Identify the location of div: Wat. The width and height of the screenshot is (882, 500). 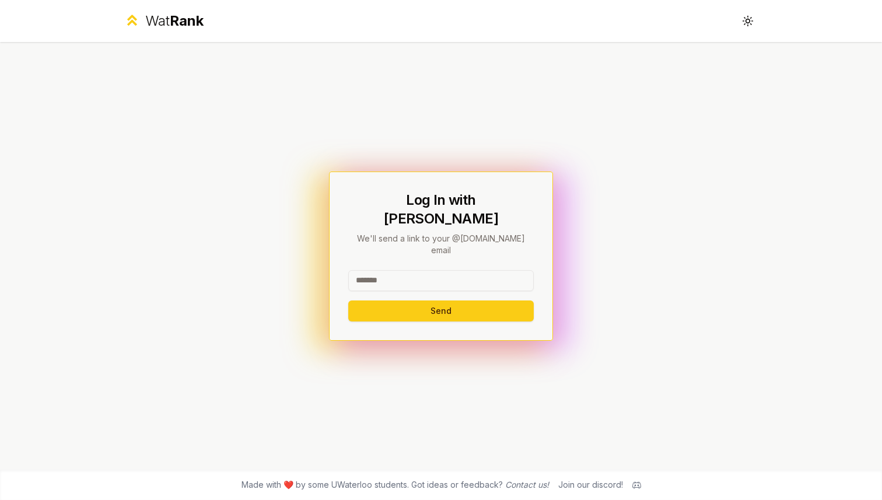
(174, 21).